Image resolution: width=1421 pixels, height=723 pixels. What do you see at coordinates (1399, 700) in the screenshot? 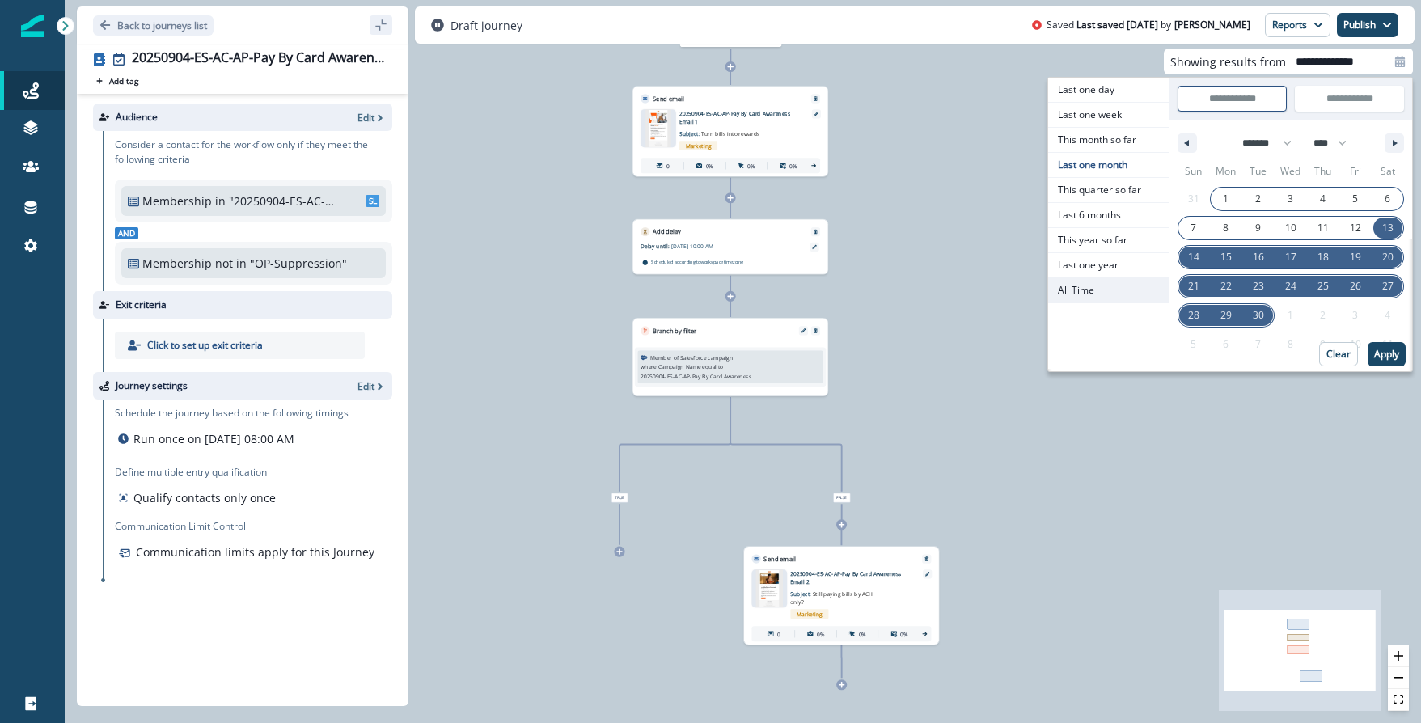
I see `button: fit view` at bounding box center [1399, 700].